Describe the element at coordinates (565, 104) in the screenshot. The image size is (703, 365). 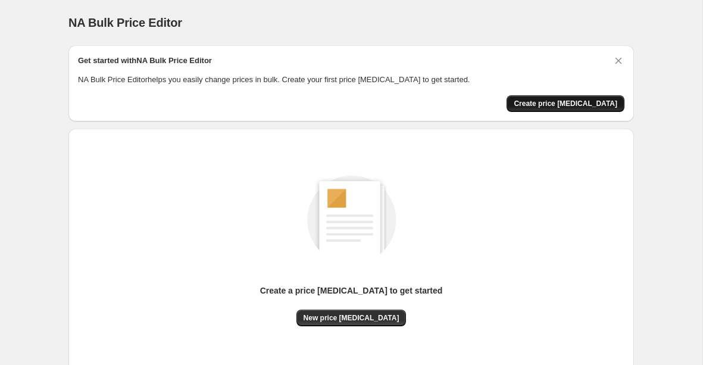
I see `button: Create price change job` at that location.